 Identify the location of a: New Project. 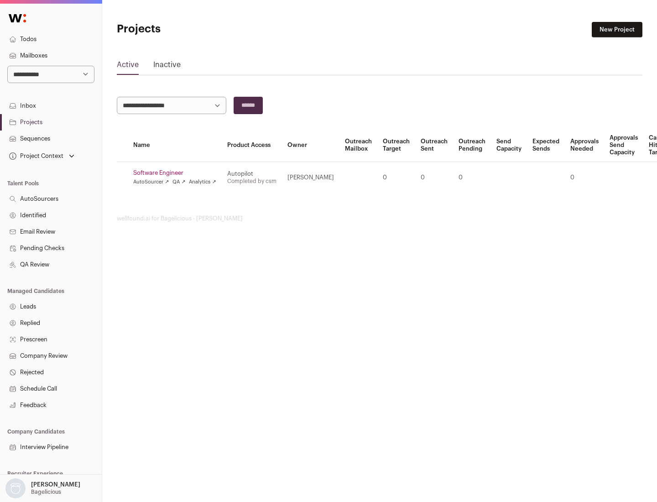
(617, 30).